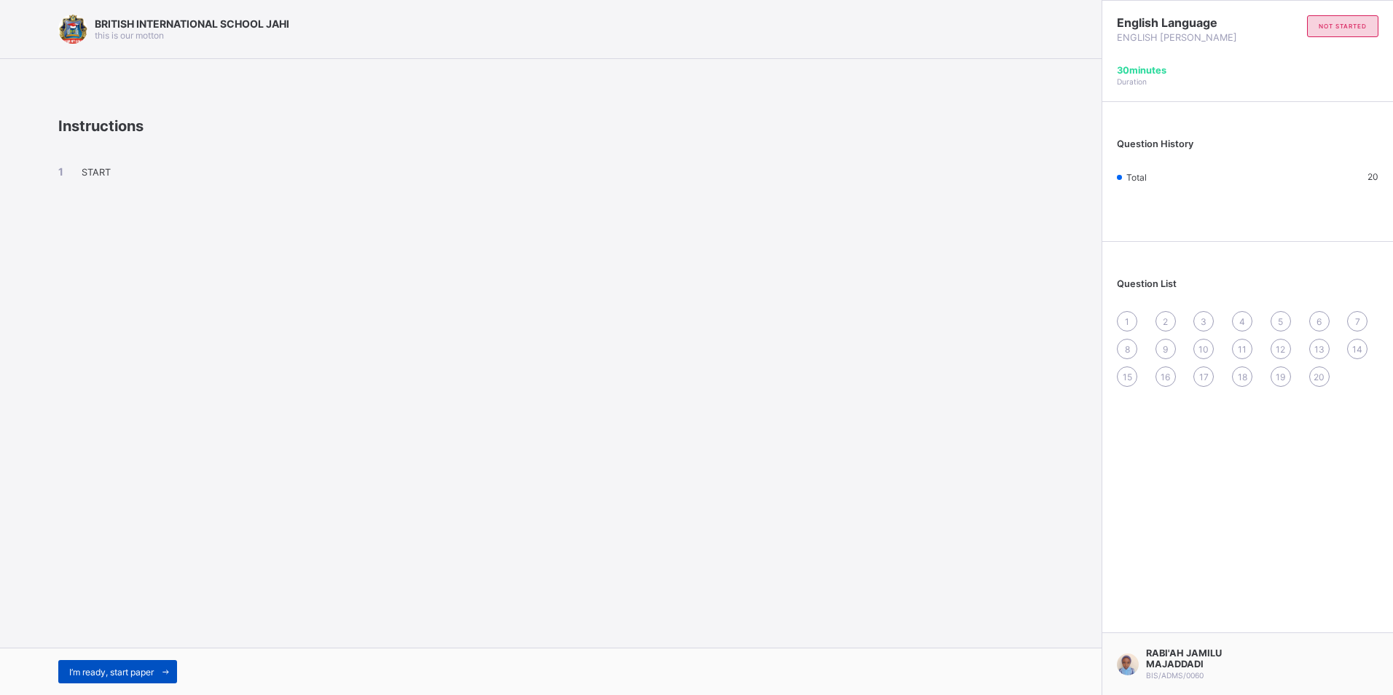  I want to click on span: 3, so click(1203, 321).